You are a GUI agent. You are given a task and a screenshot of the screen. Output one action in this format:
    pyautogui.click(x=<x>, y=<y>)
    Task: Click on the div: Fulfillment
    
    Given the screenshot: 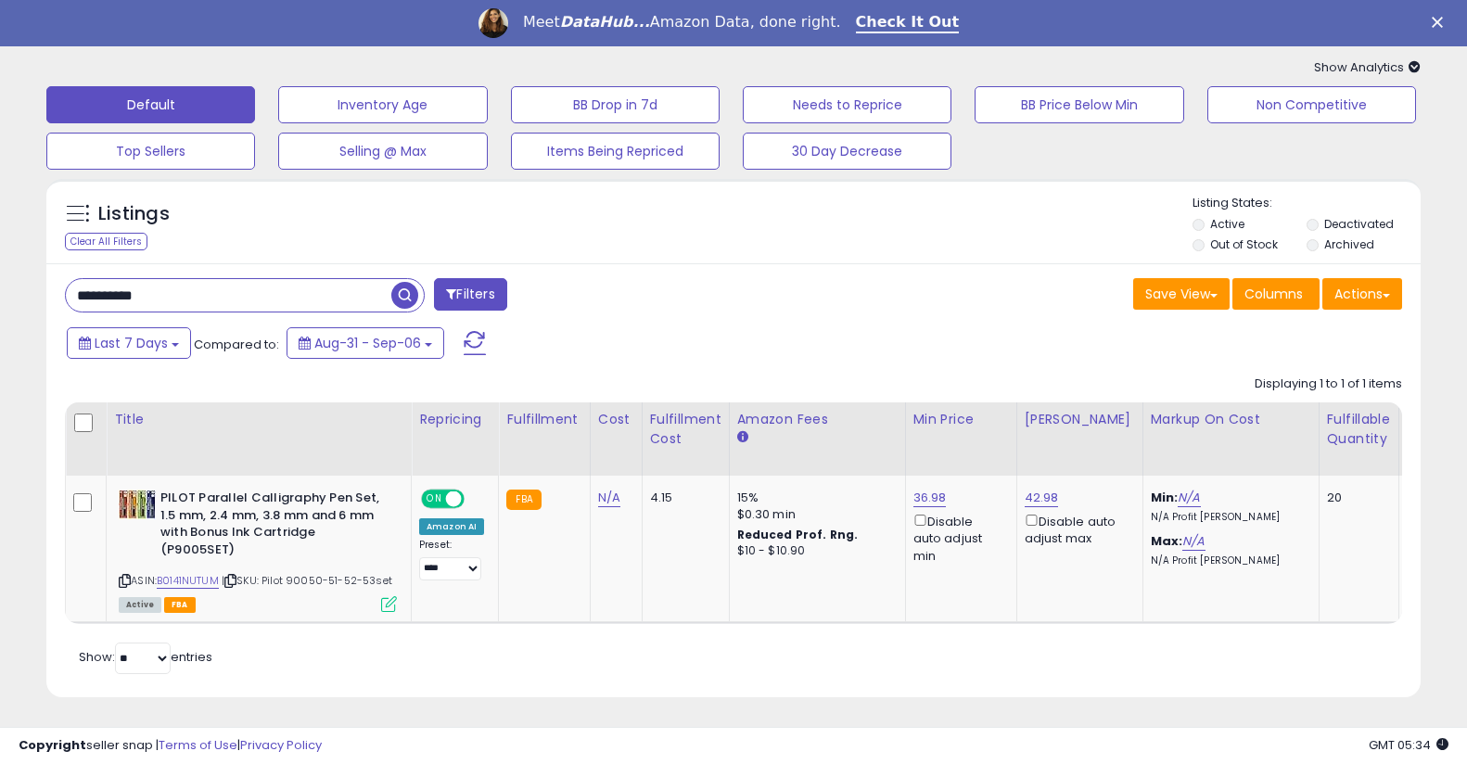 What is the action you would take?
    pyautogui.click(x=543, y=419)
    